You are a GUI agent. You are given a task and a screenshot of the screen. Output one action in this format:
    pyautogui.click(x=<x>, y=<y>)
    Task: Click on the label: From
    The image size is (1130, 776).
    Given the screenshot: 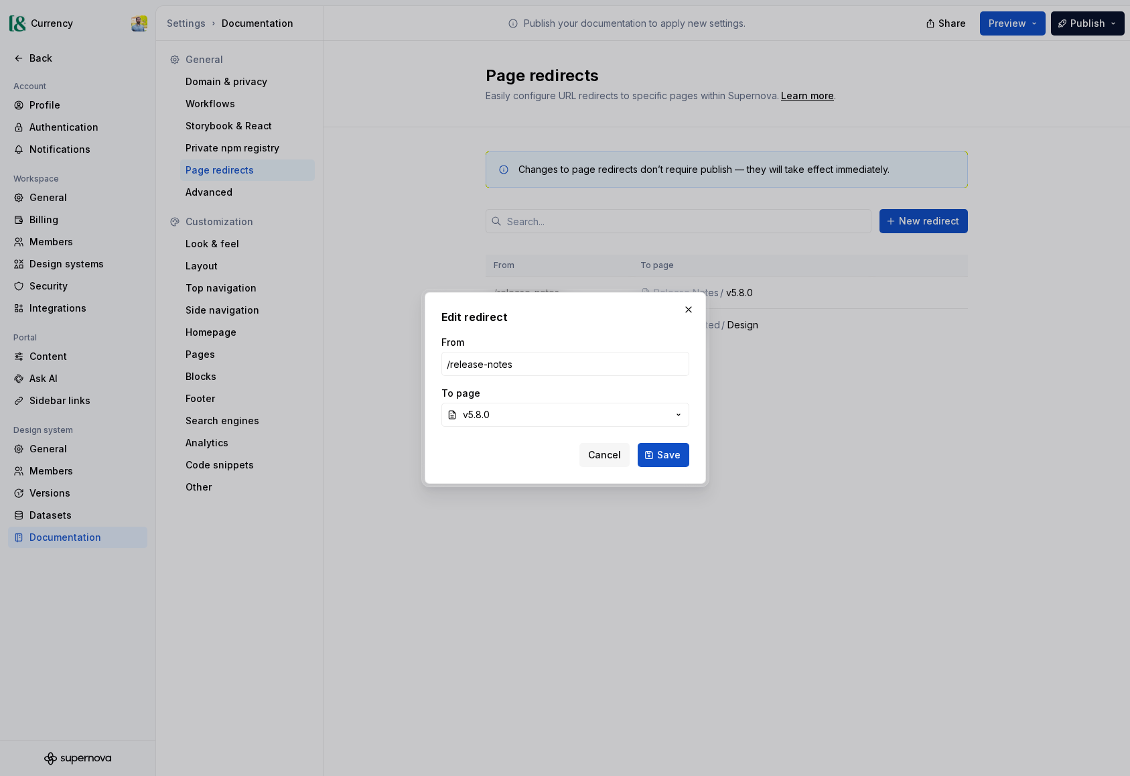 What is the action you would take?
    pyautogui.click(x=453, y=342)
    